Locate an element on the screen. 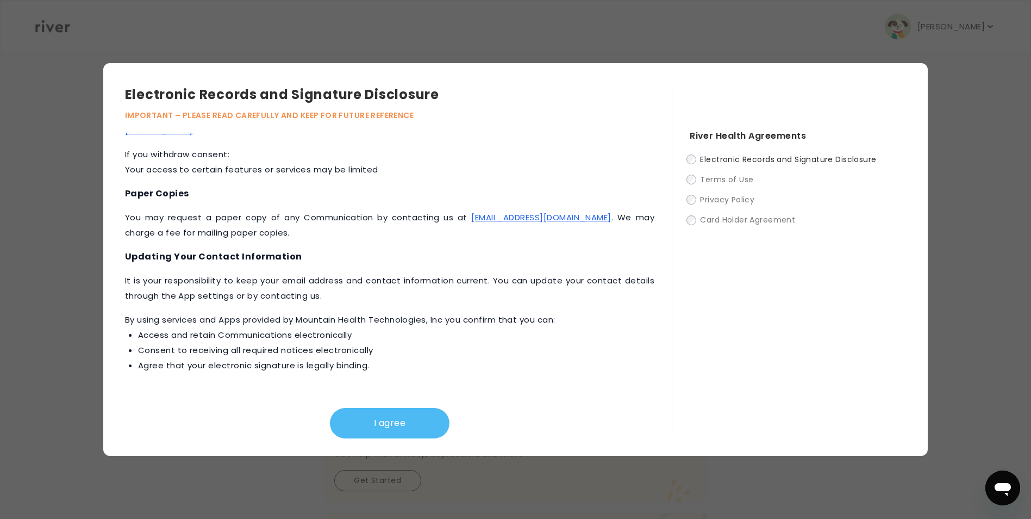  p: You may request a paper copy of any Communication by contacting us at . We may charge a fee for m... is located at coordinates (390, 225).